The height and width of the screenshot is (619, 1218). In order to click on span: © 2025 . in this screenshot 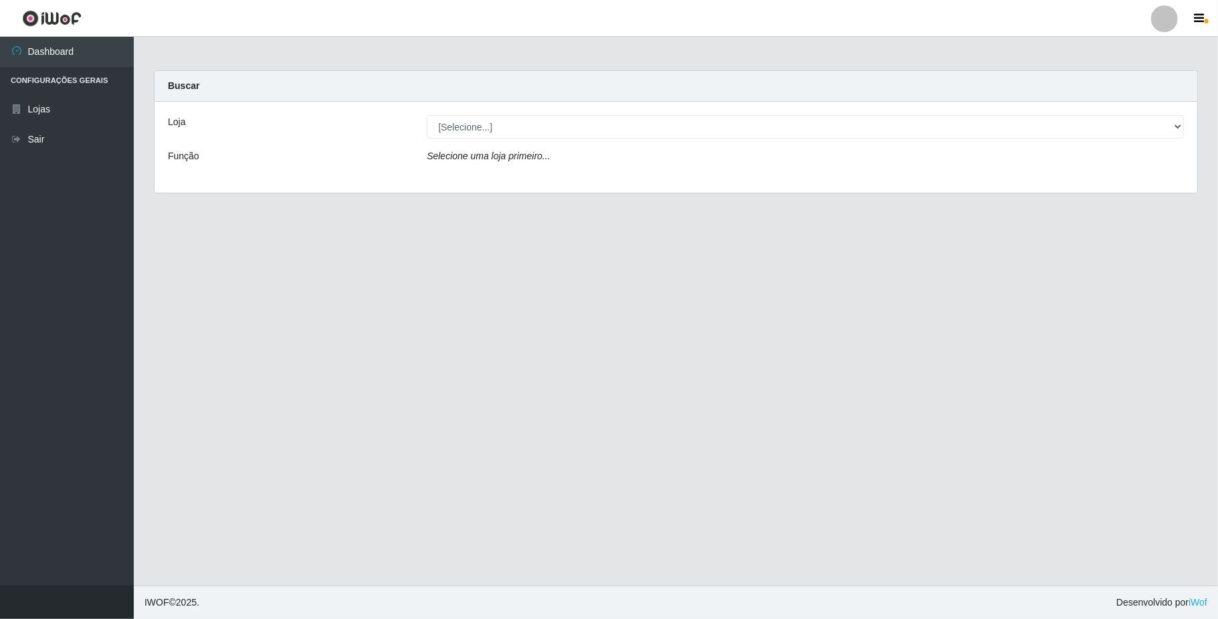, I will do `click(172, 602)`.